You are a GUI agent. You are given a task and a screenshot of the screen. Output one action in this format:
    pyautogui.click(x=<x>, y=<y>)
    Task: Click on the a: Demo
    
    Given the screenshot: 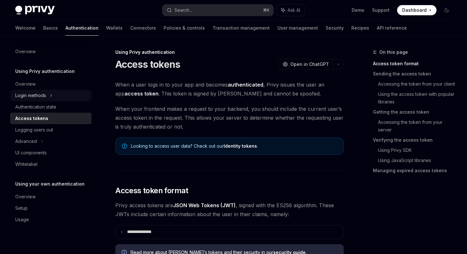 What is the action you would take?
    pyautogui.click(x=358, y=10)
    